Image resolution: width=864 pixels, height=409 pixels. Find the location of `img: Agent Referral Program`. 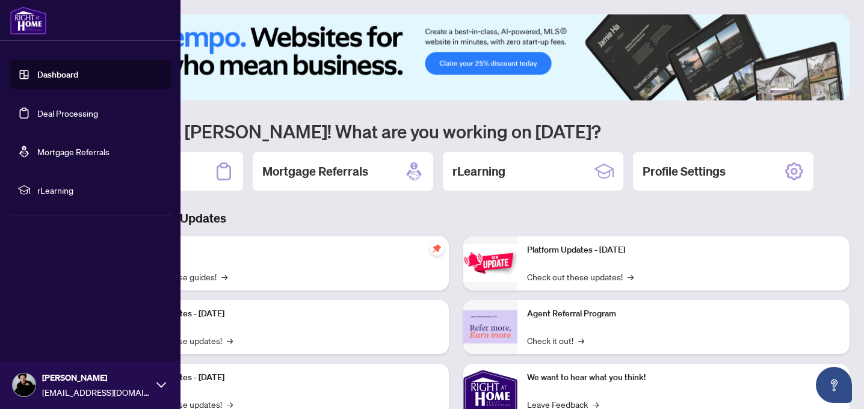

img: Agent Referral Program is located at coordinates (490, 327).